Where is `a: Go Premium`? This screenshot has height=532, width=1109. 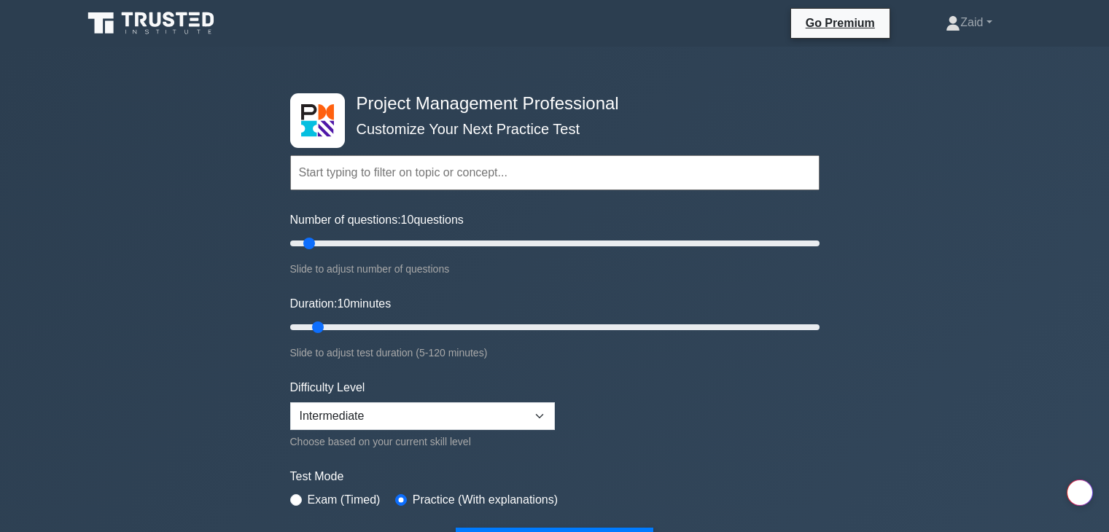
a: Go Premium is located at coordinates (840, 23).